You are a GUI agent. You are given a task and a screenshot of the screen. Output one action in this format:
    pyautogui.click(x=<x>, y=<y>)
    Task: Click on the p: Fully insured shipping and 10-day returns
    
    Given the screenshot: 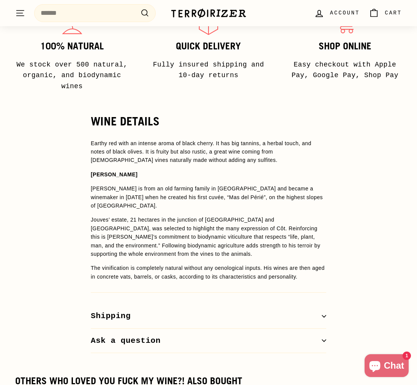 What is the action you would take?
    pyautogui.click(x=208, y=70)
    